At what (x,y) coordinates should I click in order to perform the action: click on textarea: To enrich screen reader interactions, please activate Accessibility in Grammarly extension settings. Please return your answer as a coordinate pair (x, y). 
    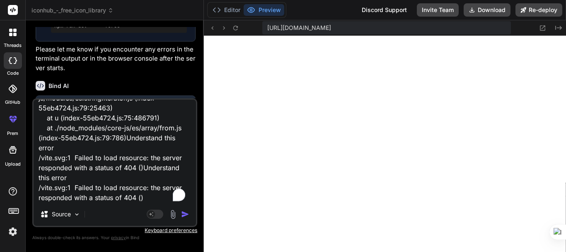
    Looking at the image, I should click on (115, 151).